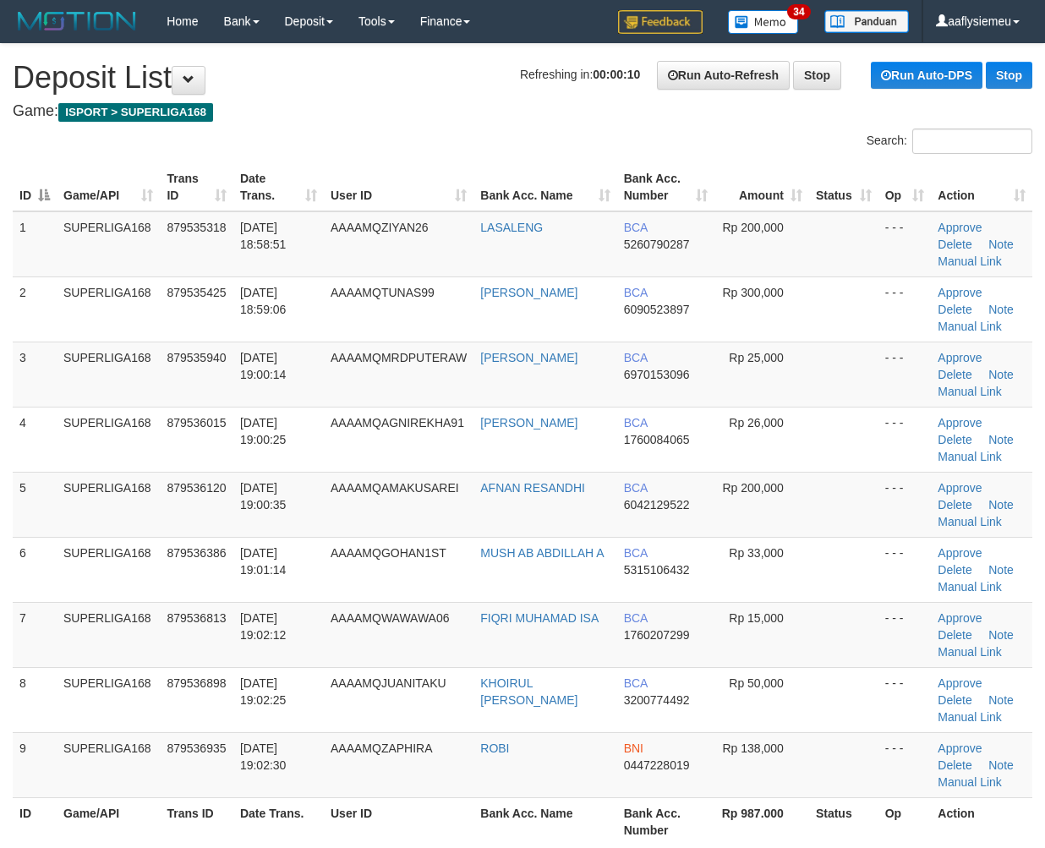 This screenshot has width=1045, height=848. What do you see at coordinates (522, 78) in the screenshot?
I see `h1: Deposit List` at bounding box center [522, 78].